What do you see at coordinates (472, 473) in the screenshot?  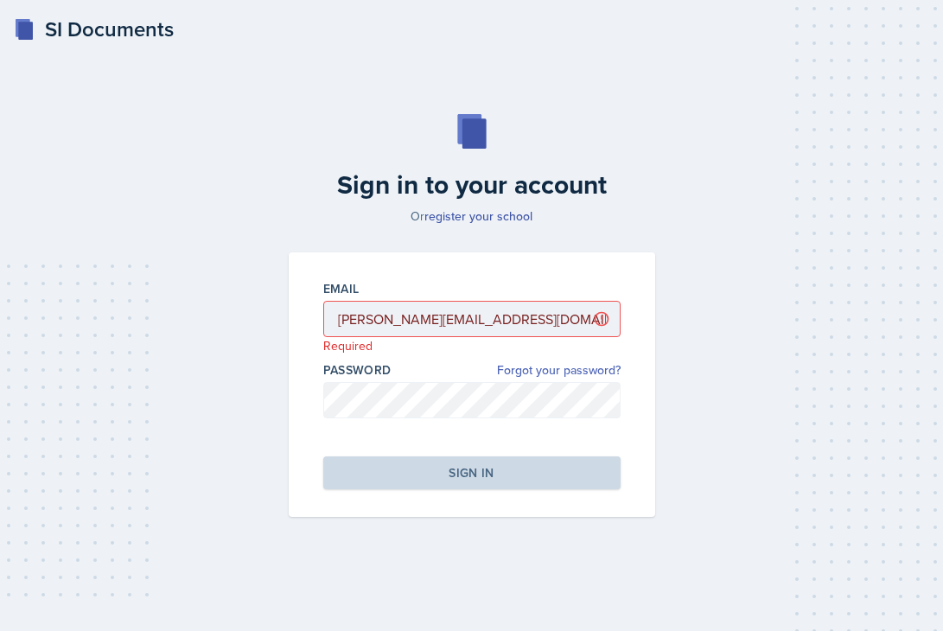 I see `button: Sign in` at bounding box center [472, 473].